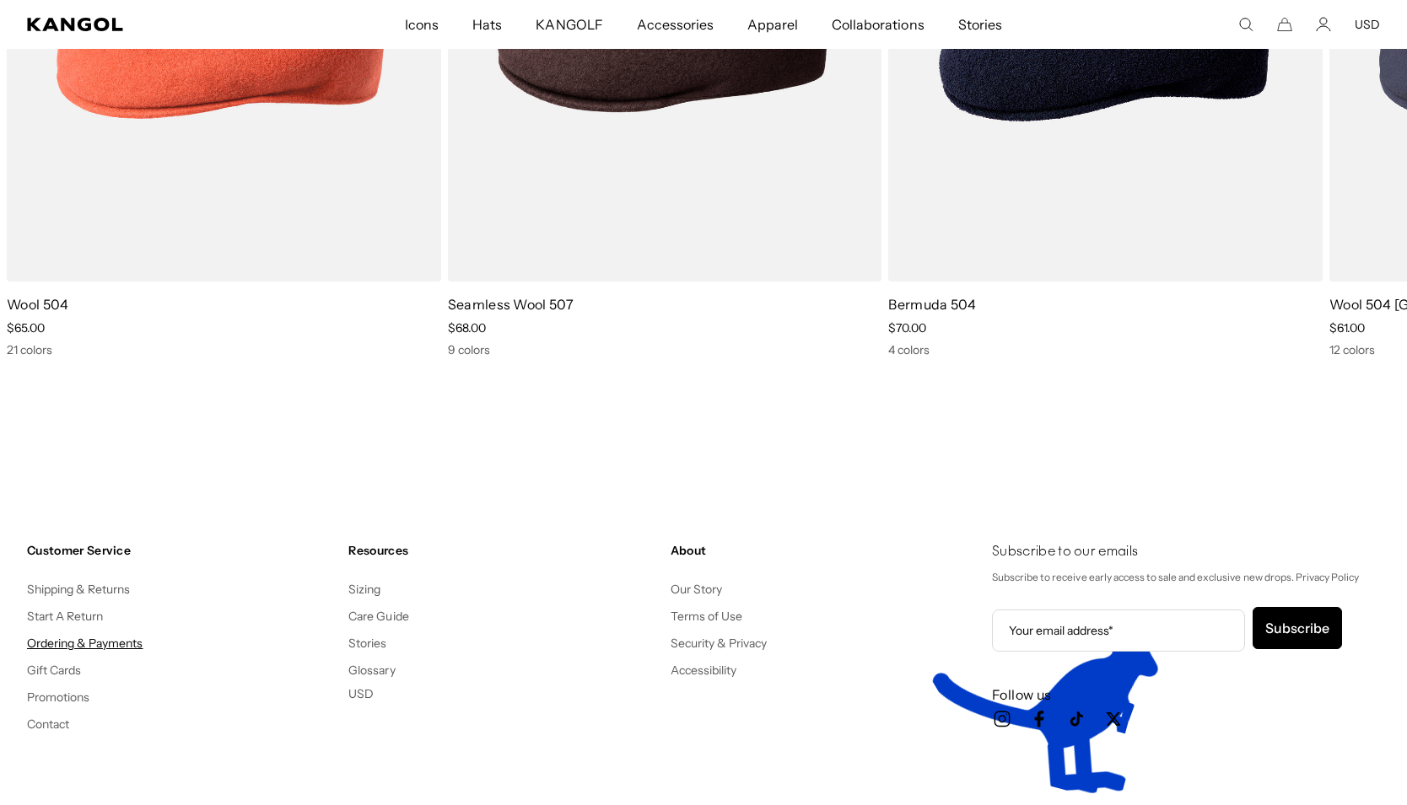  Describe the element at coordinates (38, 304) in the screenshot. I see `a: Wool 504` at that location.